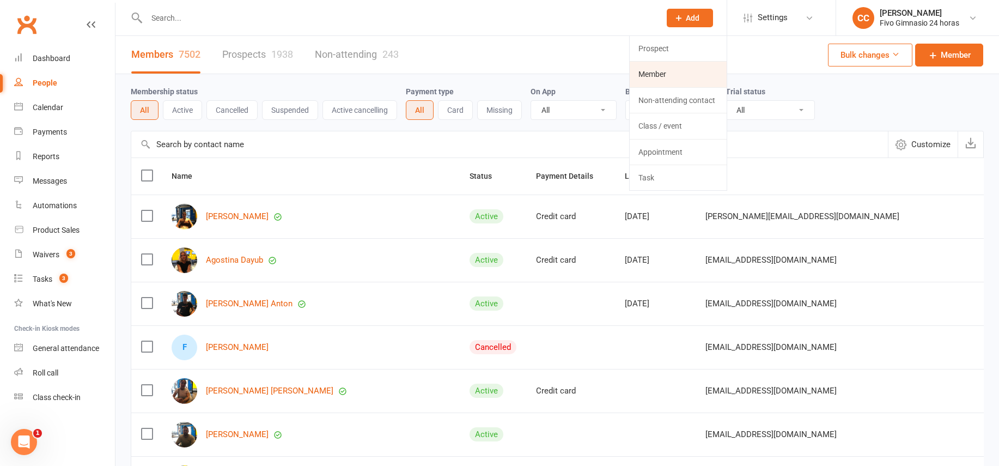  I want to click on a: Members7502, so click(166, 54).